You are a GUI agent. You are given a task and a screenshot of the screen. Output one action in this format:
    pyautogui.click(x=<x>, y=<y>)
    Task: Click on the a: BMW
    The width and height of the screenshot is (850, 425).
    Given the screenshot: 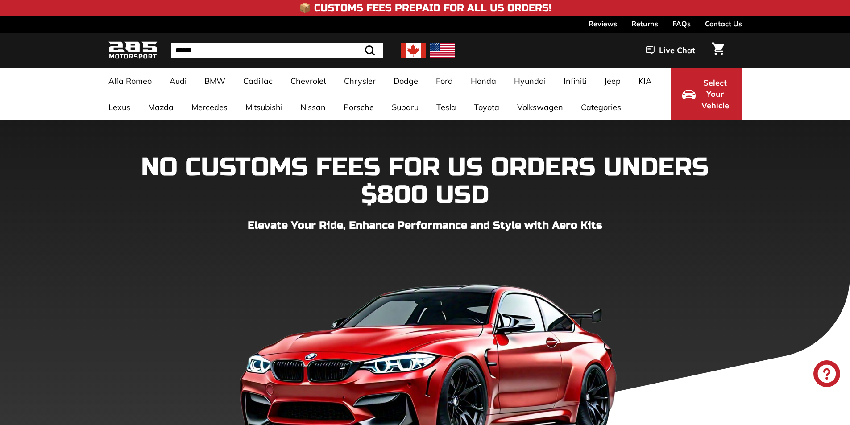 What is the action you would take?
    pyautogui.click(x=215, y=81)
    